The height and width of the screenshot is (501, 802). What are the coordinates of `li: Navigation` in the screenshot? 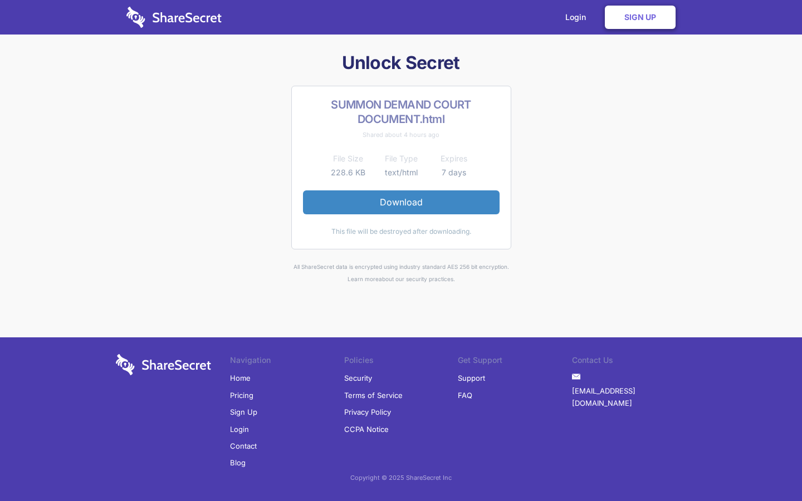 It's located at (287, 362).